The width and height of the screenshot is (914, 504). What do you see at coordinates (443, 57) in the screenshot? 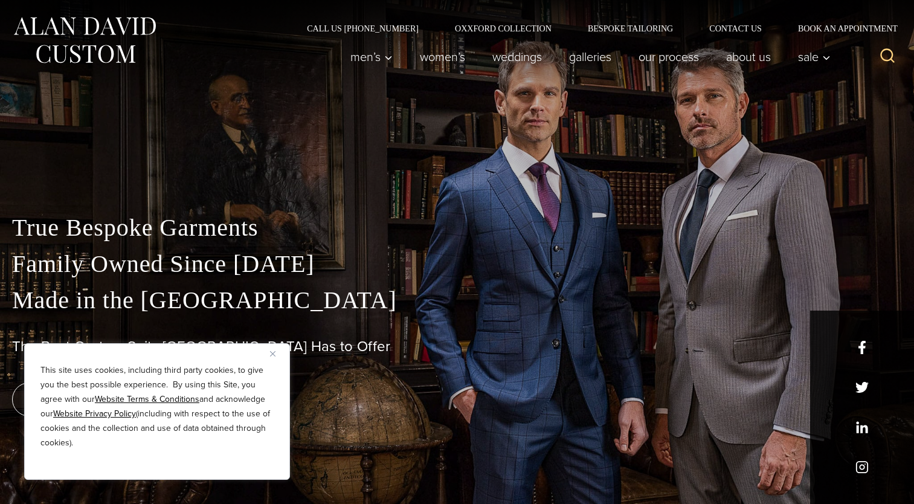
I see `a: Women’s` at bounding box center [443, 57].